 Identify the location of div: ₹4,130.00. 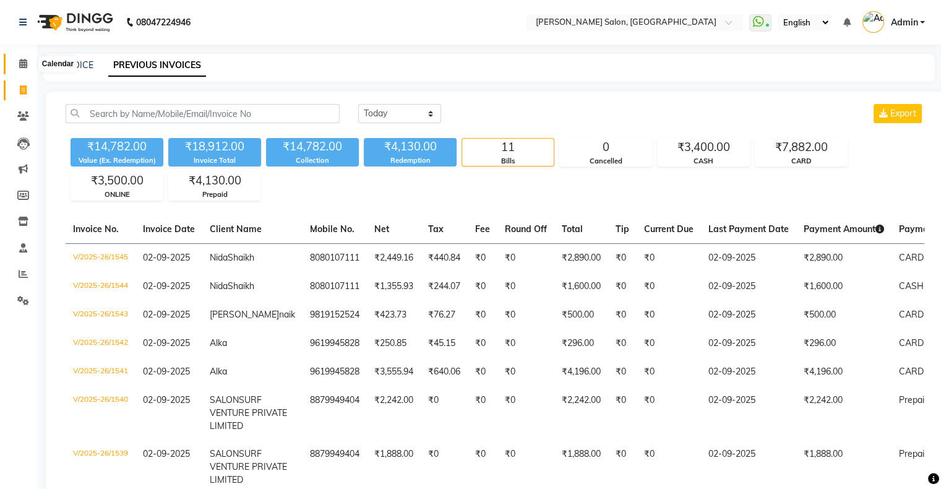
(410, 147).